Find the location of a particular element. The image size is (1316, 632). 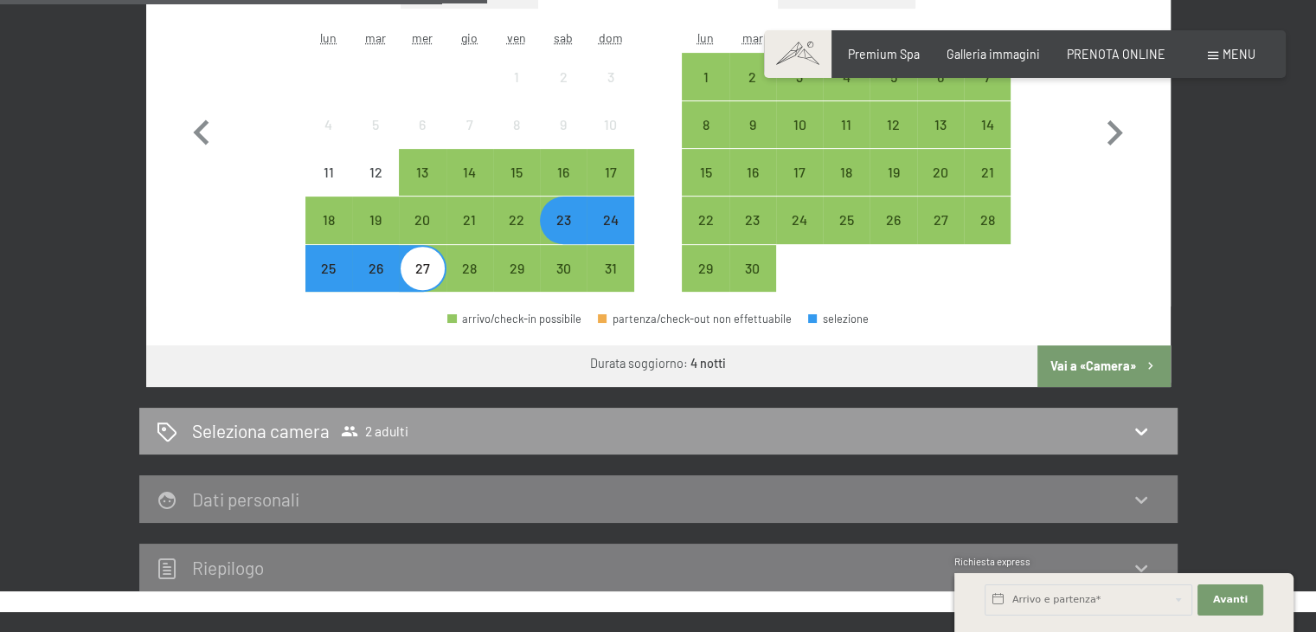

div: 8 is located at coordinates (517, 139).